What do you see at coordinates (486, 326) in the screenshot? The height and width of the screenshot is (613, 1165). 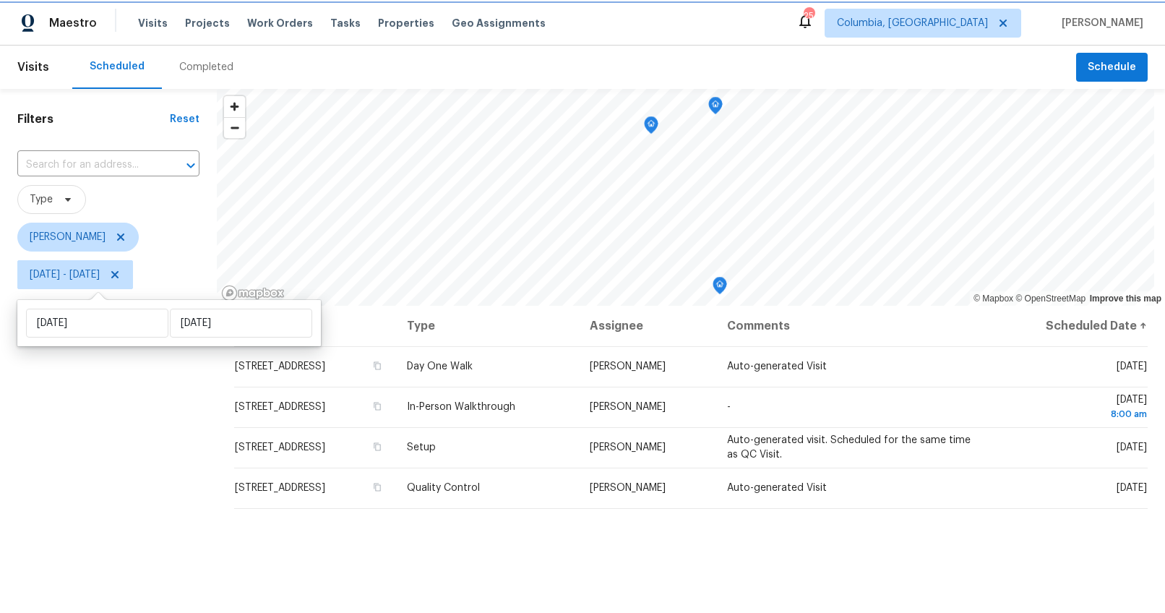 I see `th: Type` at bounding box center [486, 326].